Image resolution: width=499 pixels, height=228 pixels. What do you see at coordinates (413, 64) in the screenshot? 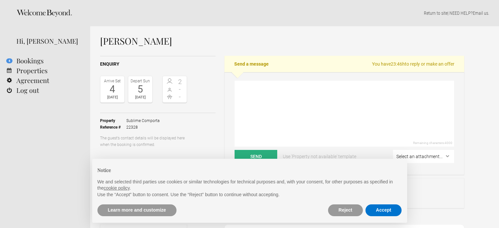
I see `span: You have to reply or make an offer` at bounding box center [413, 64].